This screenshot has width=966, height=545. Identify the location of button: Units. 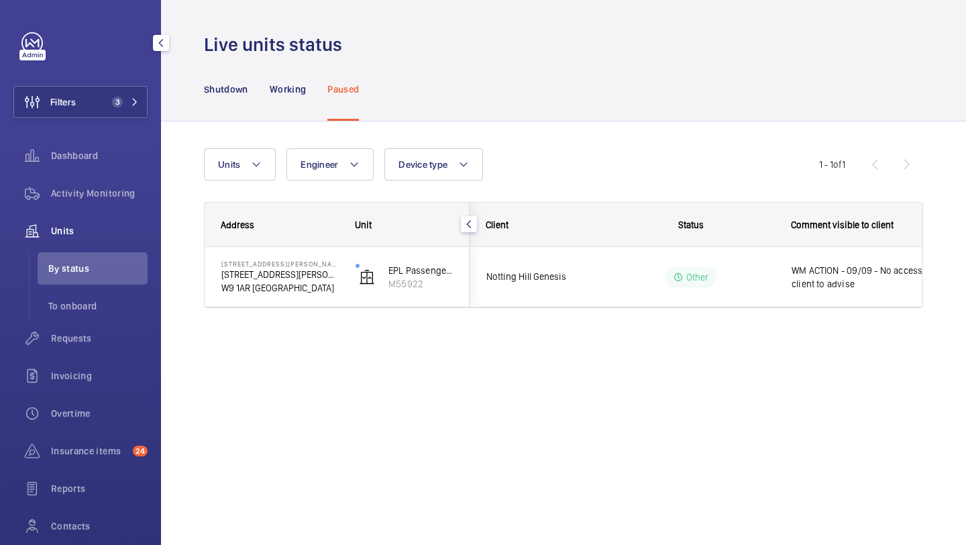
(239, 164).